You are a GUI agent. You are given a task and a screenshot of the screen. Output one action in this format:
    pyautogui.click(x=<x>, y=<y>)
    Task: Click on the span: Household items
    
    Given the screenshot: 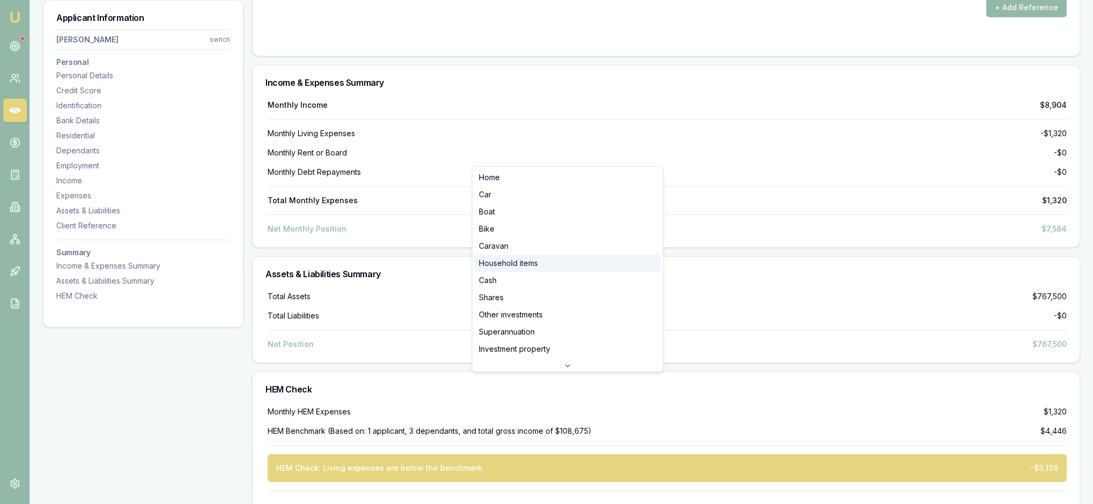 What is the action you would take?
    pyautogui.click(x=509, y=263)
    